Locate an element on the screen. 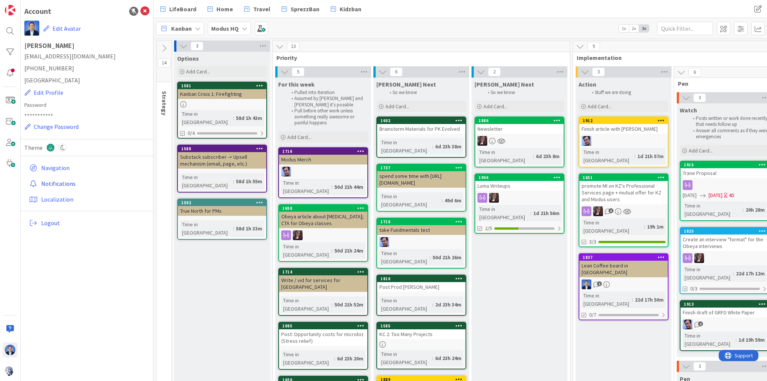 The width and height of the screenshot is (767, 381). div: 6d 23h 24m is located at coordinates (448, 358).